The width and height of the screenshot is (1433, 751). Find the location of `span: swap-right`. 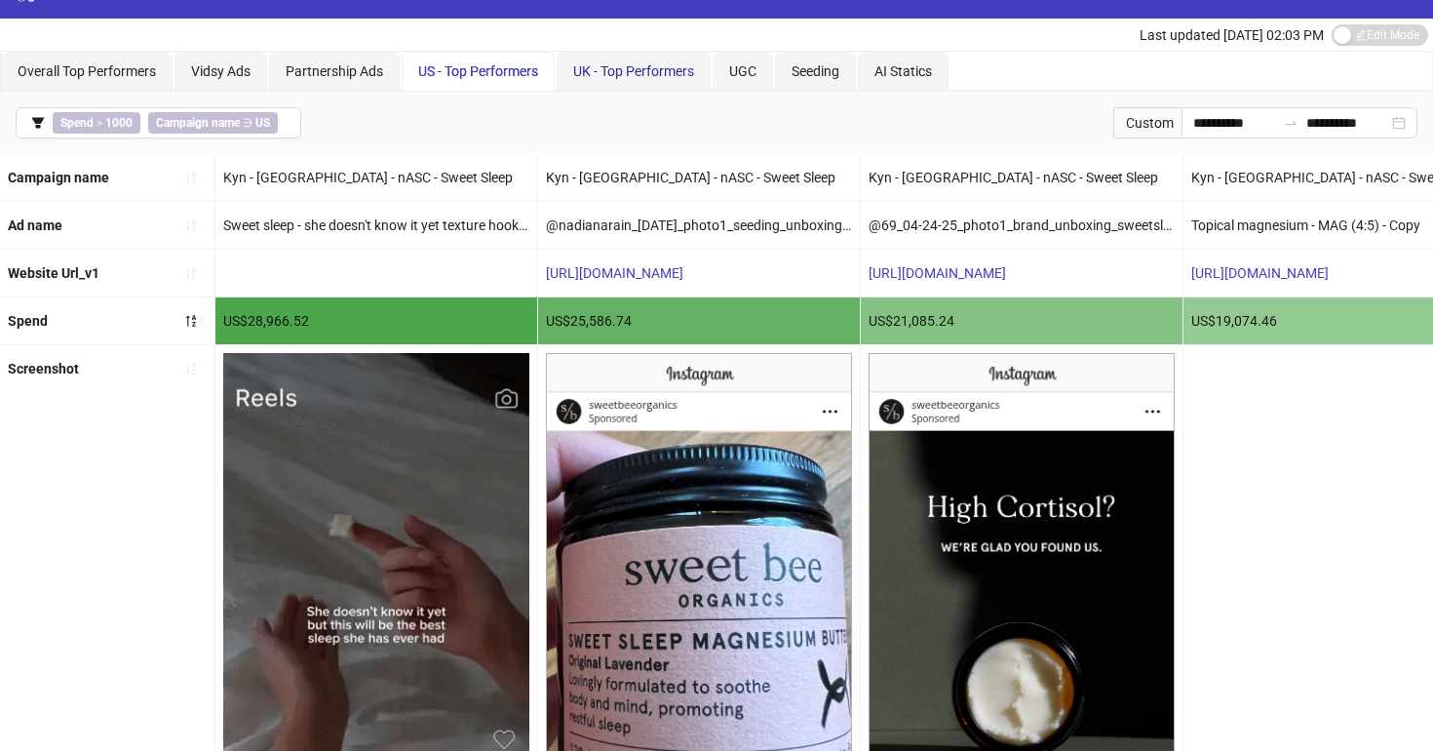

span: swap-right is located at coordinates (1291, 123).